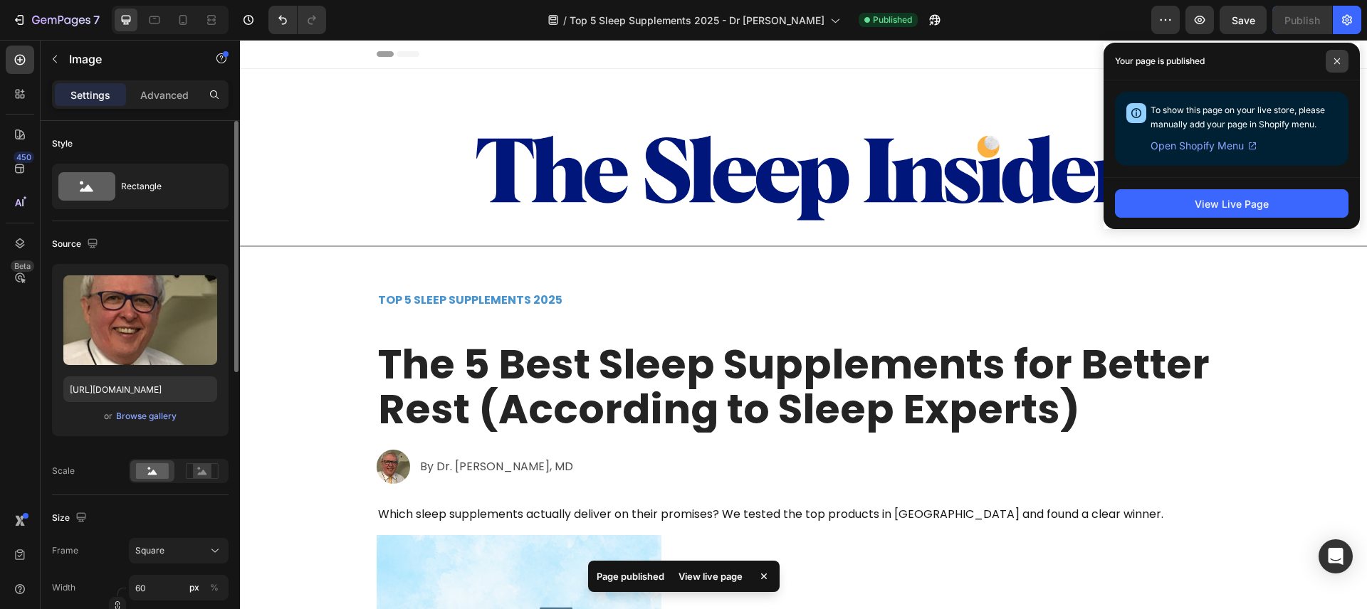  I want to click on button: Square, so click(179, 551).